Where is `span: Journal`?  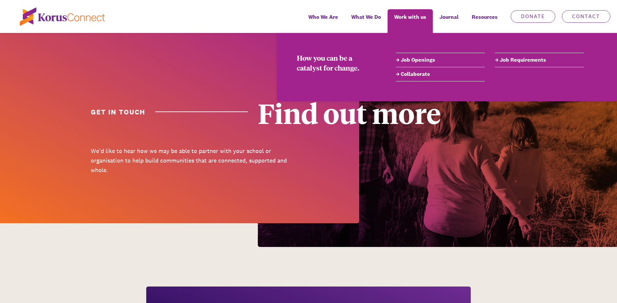 span: Journal is located at coordinates (449, 17).